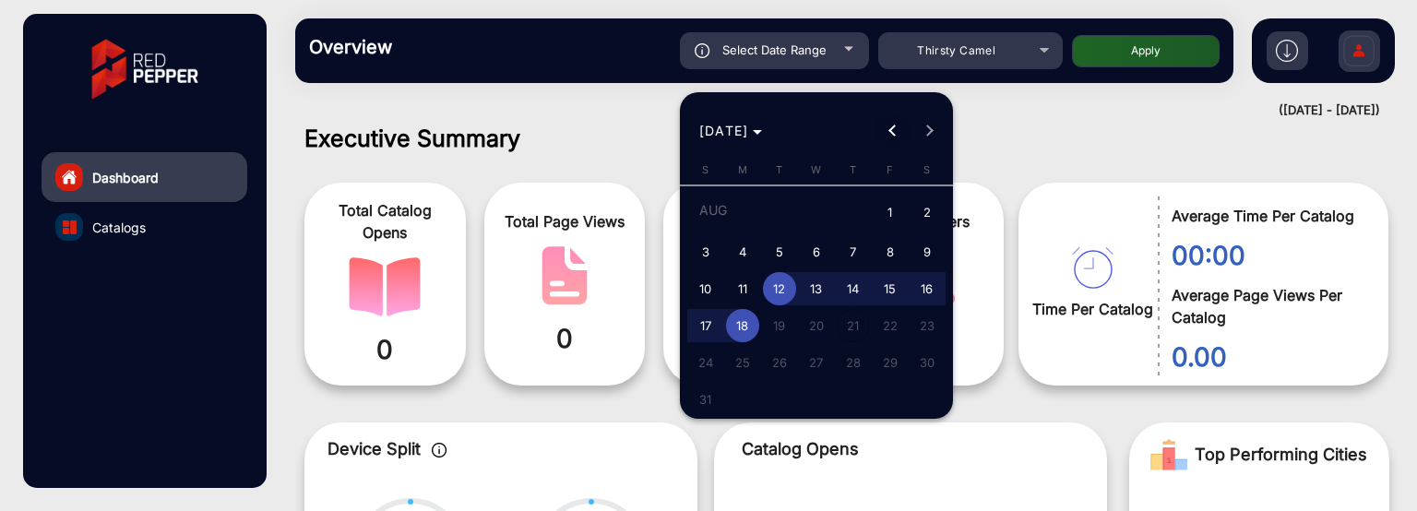  I want to click on span: 21, so click(853, 326).